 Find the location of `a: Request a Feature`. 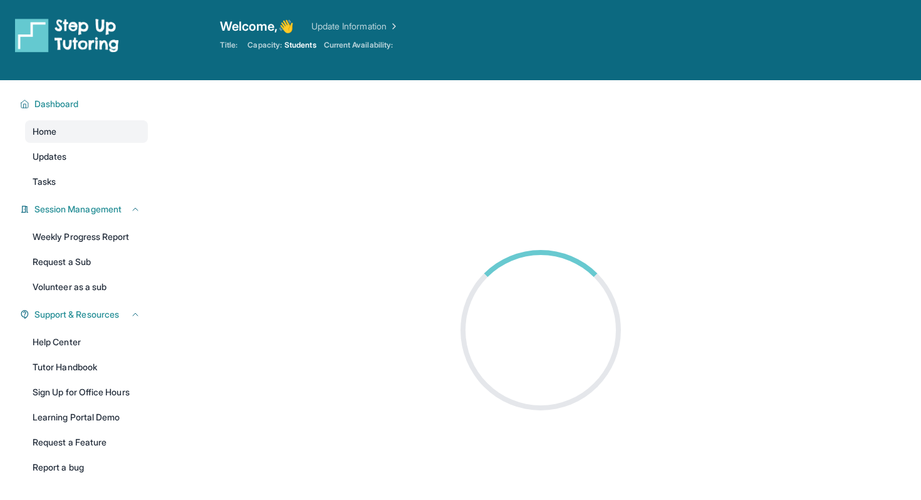

a: Request a Feature is located at coordinates (86, 442).